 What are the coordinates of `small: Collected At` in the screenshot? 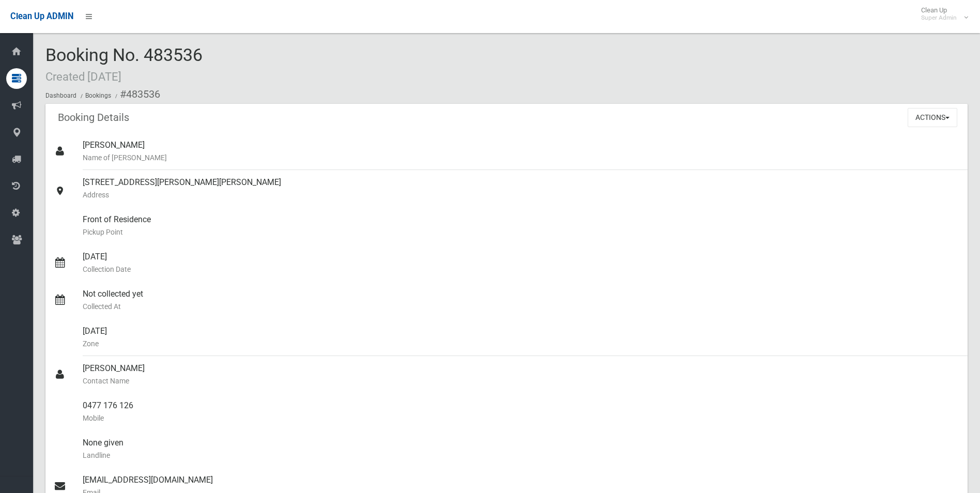 It's located at (521, 306).